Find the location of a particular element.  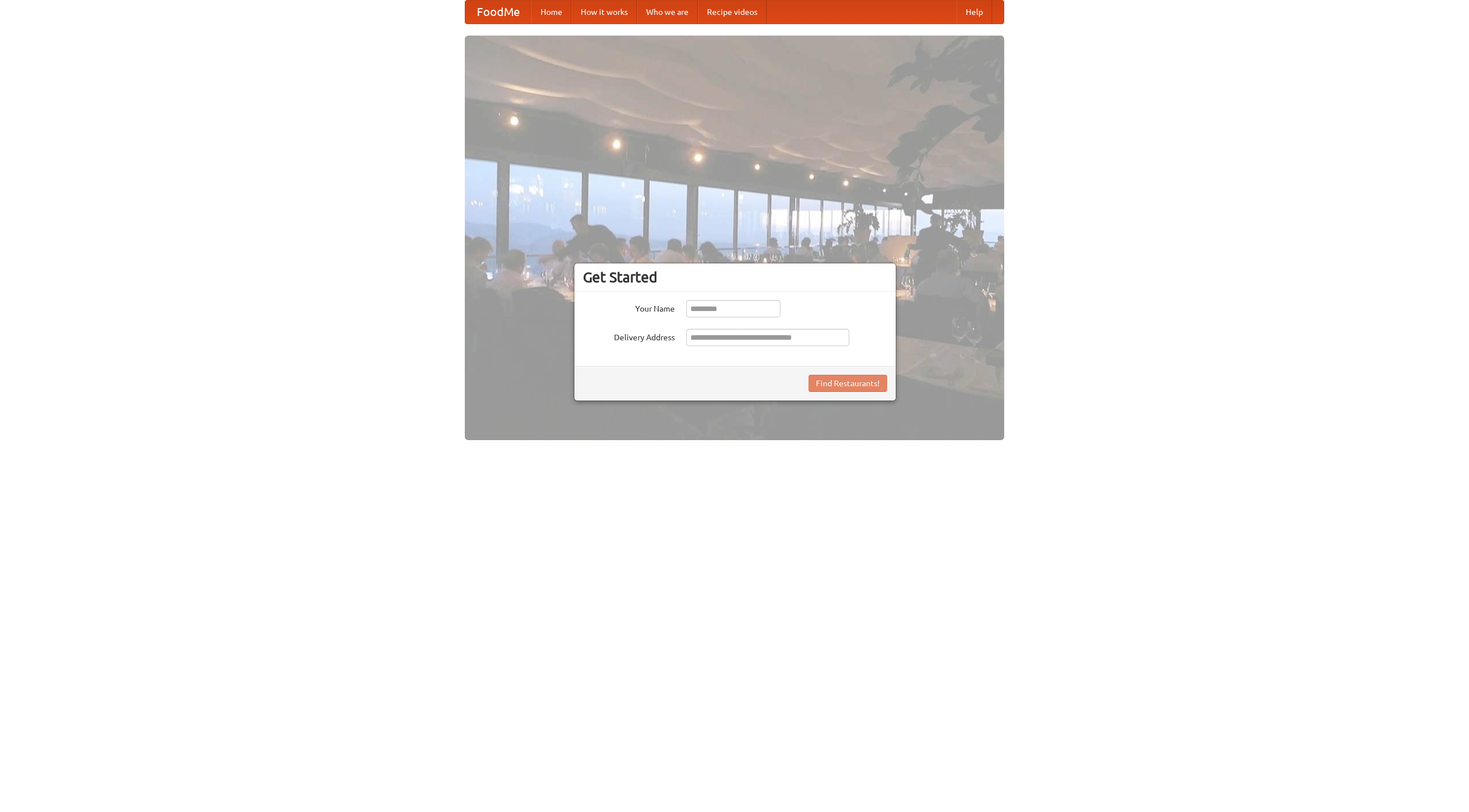

h3: Get Started is located at coordinates (735, 277).